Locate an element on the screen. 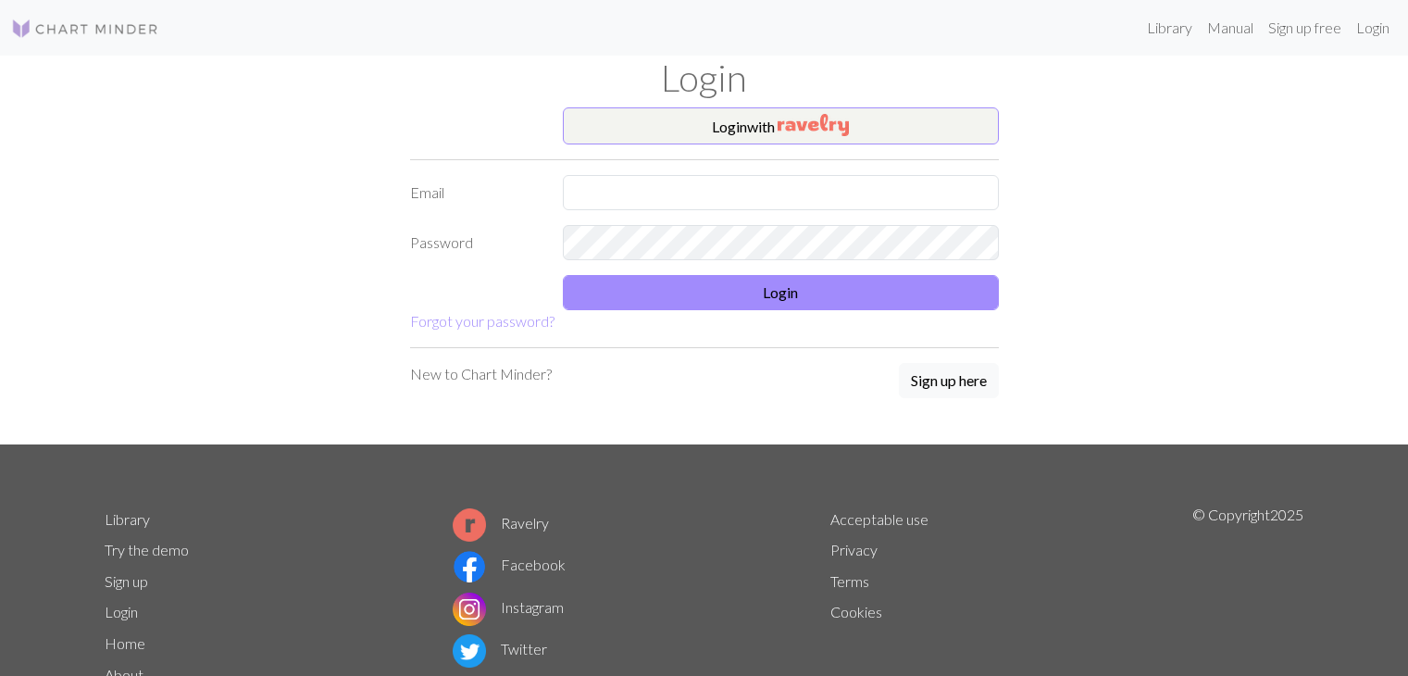  a: Ravelry is located at coordinates (501, 522).